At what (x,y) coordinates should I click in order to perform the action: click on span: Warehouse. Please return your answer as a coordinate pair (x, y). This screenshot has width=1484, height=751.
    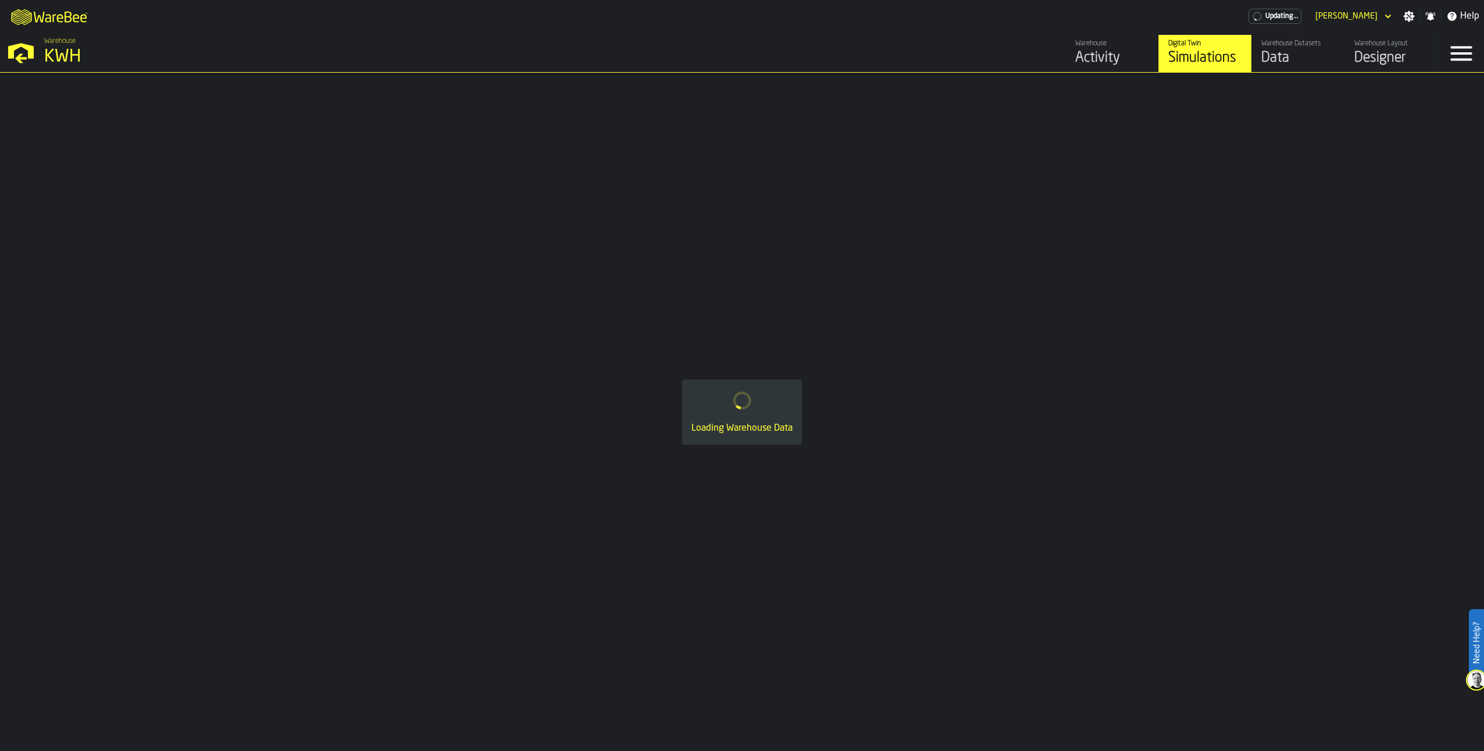
    Looking at the image, I should click on (60, 41).